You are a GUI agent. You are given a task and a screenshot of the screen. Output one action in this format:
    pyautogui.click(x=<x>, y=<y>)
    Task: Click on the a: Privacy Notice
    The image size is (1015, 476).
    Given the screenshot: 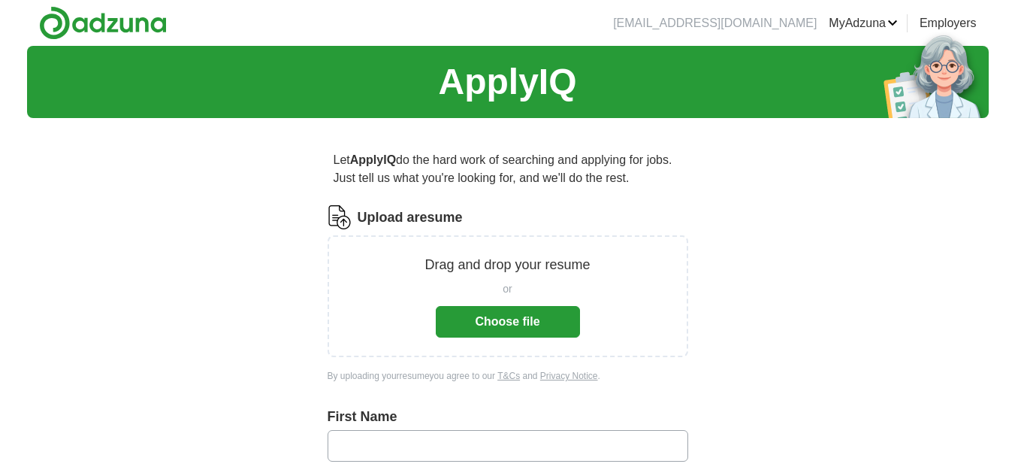 What is the action you would take?
    pyautogui.click(x=569, y=376)
    